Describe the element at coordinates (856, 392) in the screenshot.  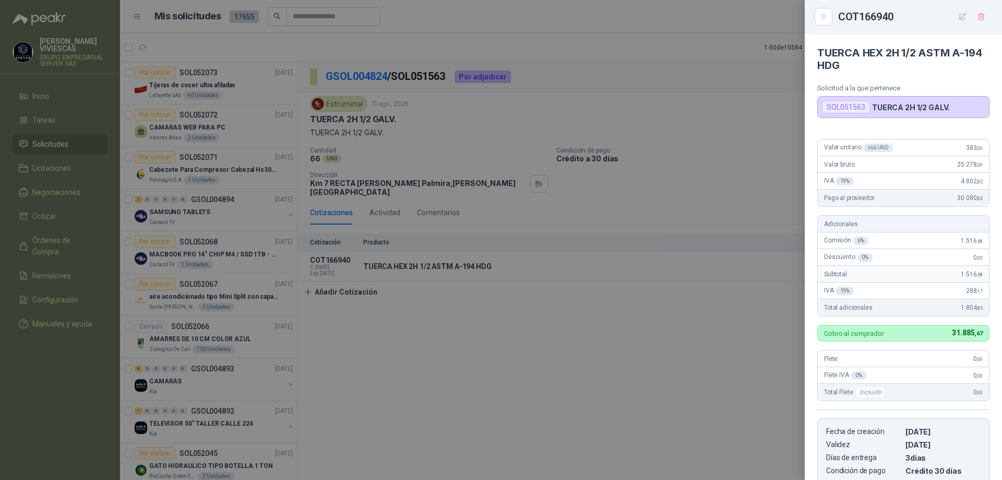
I see `span: Total Flete` at that location.